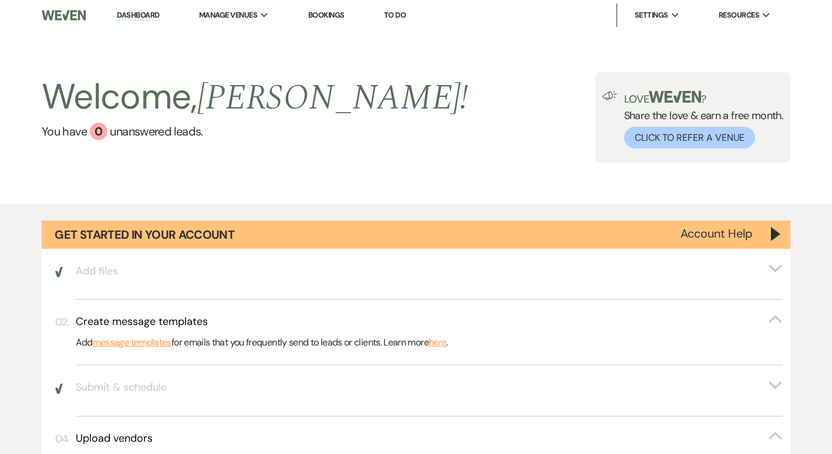 The width and height of the screenshot is (832, 454). Describe the element at coordinates (689, 137) in the screenshot. I see `button: Click to Refer a Venue` at that location.